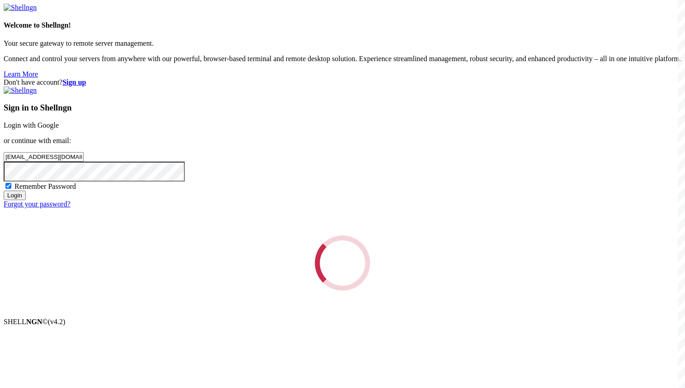 Image resolution: width=685 pixels, height=388 pixels. I want to click on strong: Sign up, so click(74, 82).